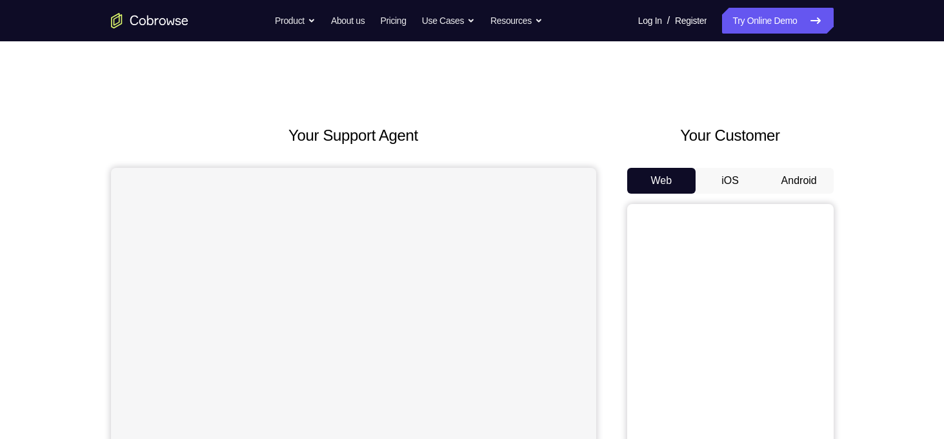 The height and width of the screenshot is (439, 944). I want to click on a: Try Online Demo, so click(777, 21).